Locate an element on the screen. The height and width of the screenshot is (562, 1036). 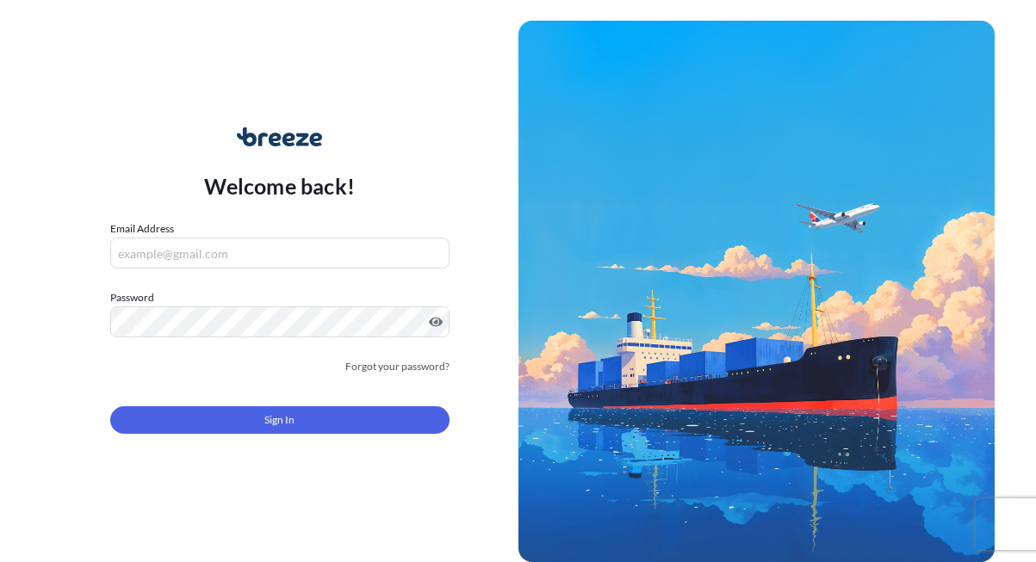
a: Forgot your password? is located at coordinates (397, 367).